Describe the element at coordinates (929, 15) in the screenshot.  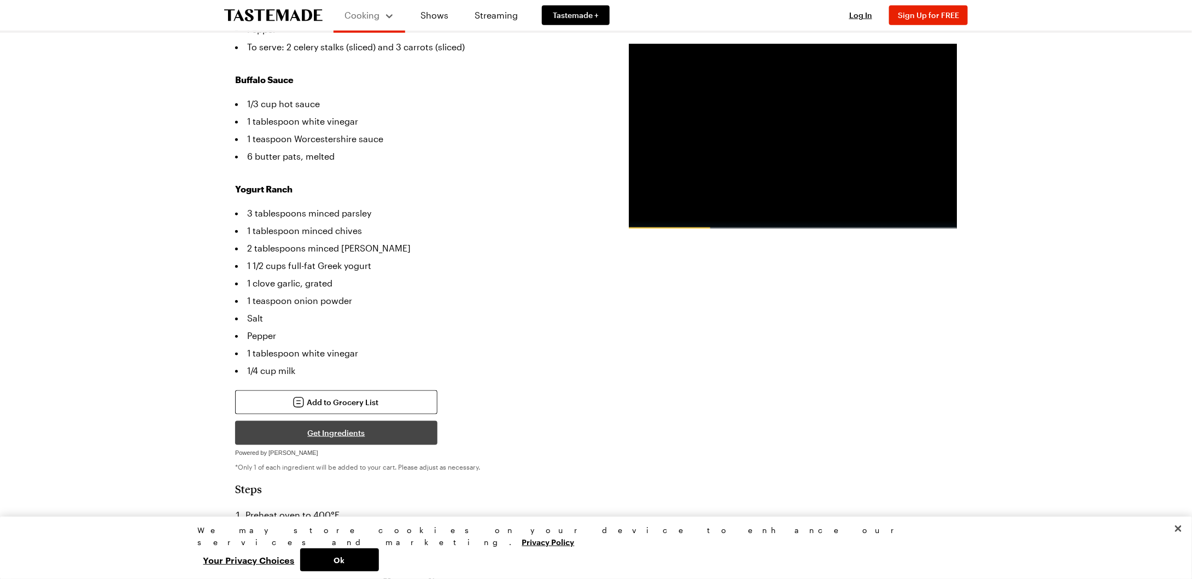
I see `button: Sign Up for FREE` at that location.